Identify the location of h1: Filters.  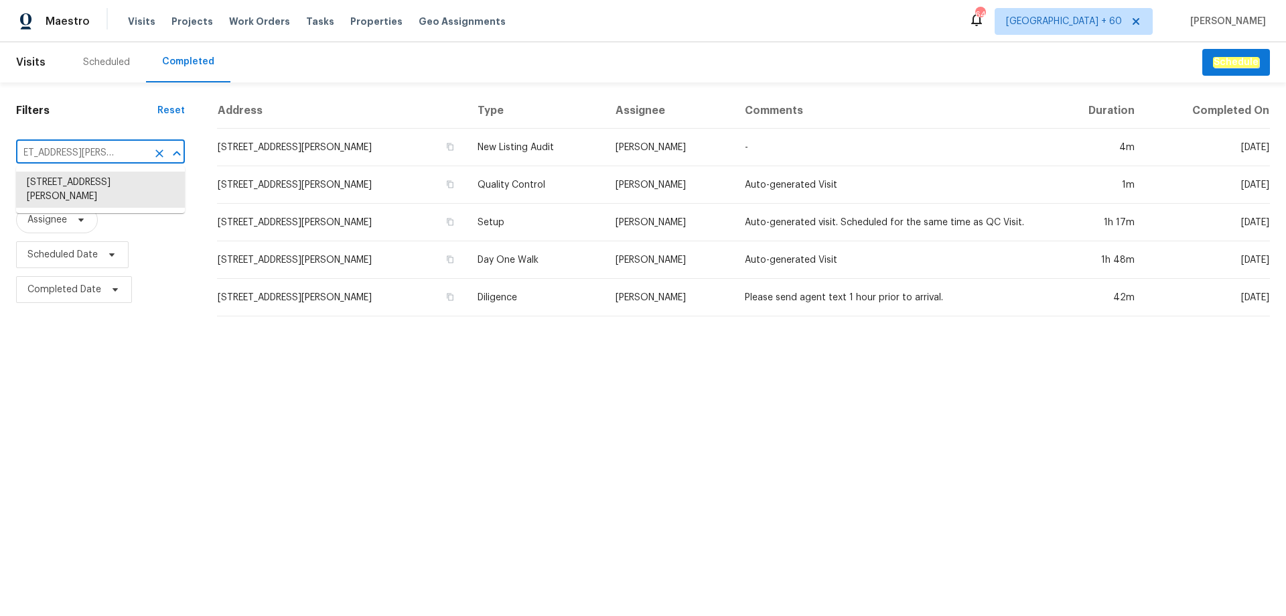
(86, 111).